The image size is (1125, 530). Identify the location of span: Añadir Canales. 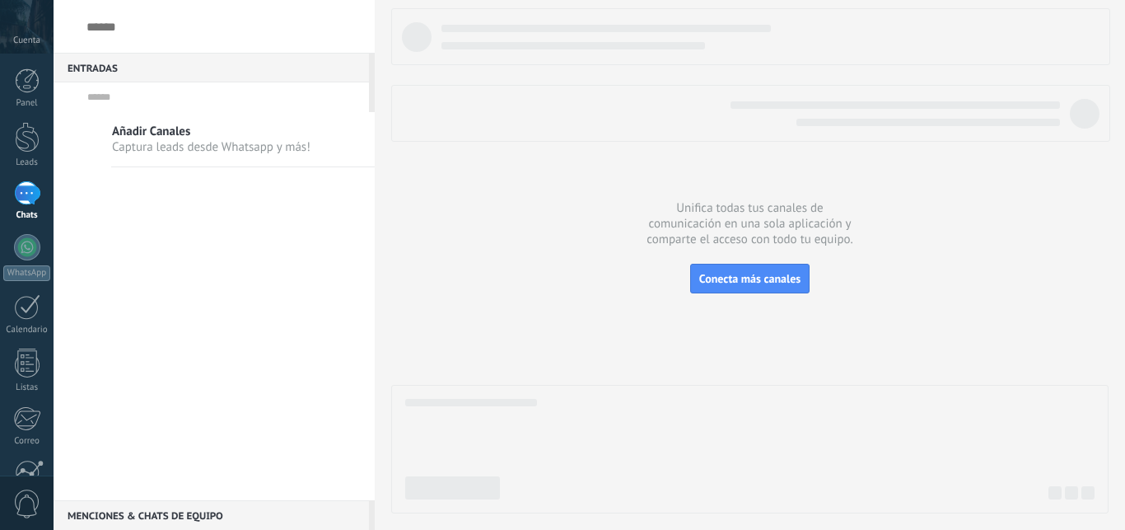
(211, 131).